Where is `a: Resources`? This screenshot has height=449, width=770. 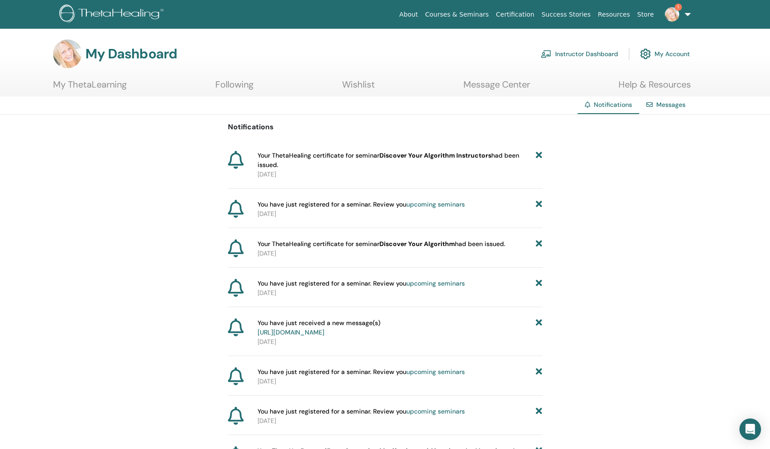
a: Resources is located at coordinates (614, 14).